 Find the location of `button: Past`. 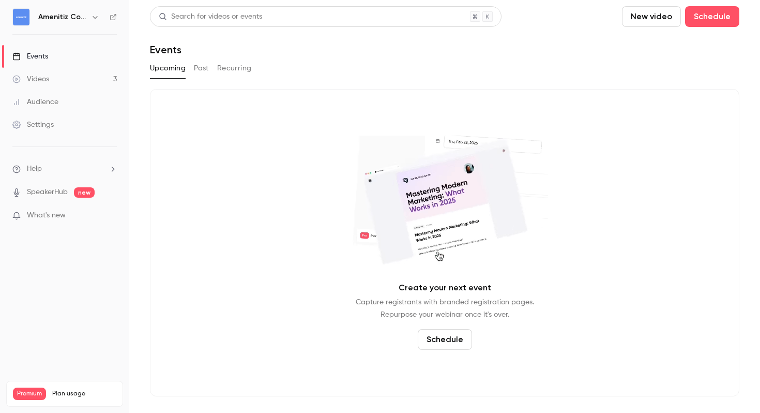

button: Past is located at coordinates (201, 68).